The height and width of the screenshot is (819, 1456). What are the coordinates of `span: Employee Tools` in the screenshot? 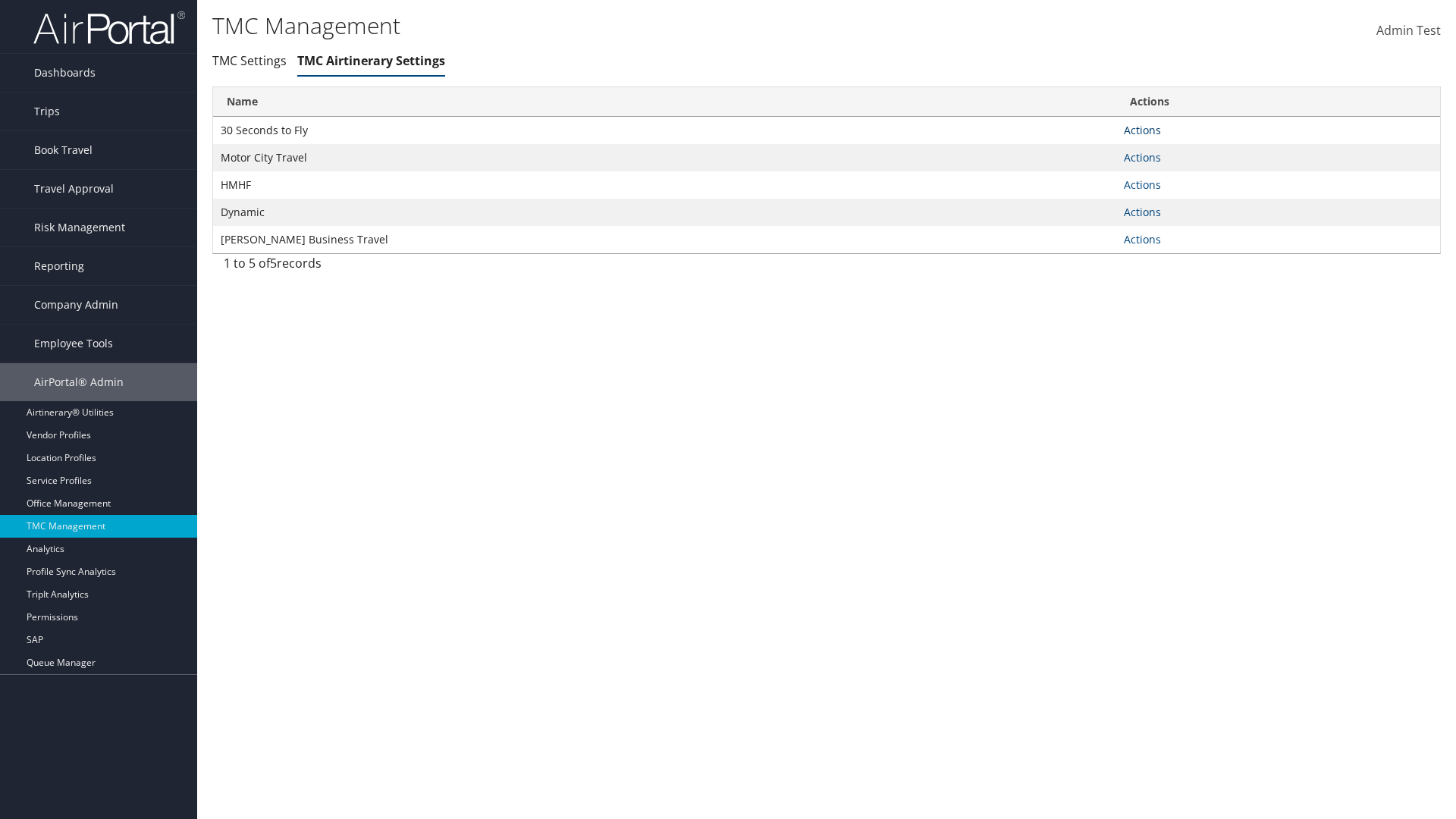 It's located at (73, 343).